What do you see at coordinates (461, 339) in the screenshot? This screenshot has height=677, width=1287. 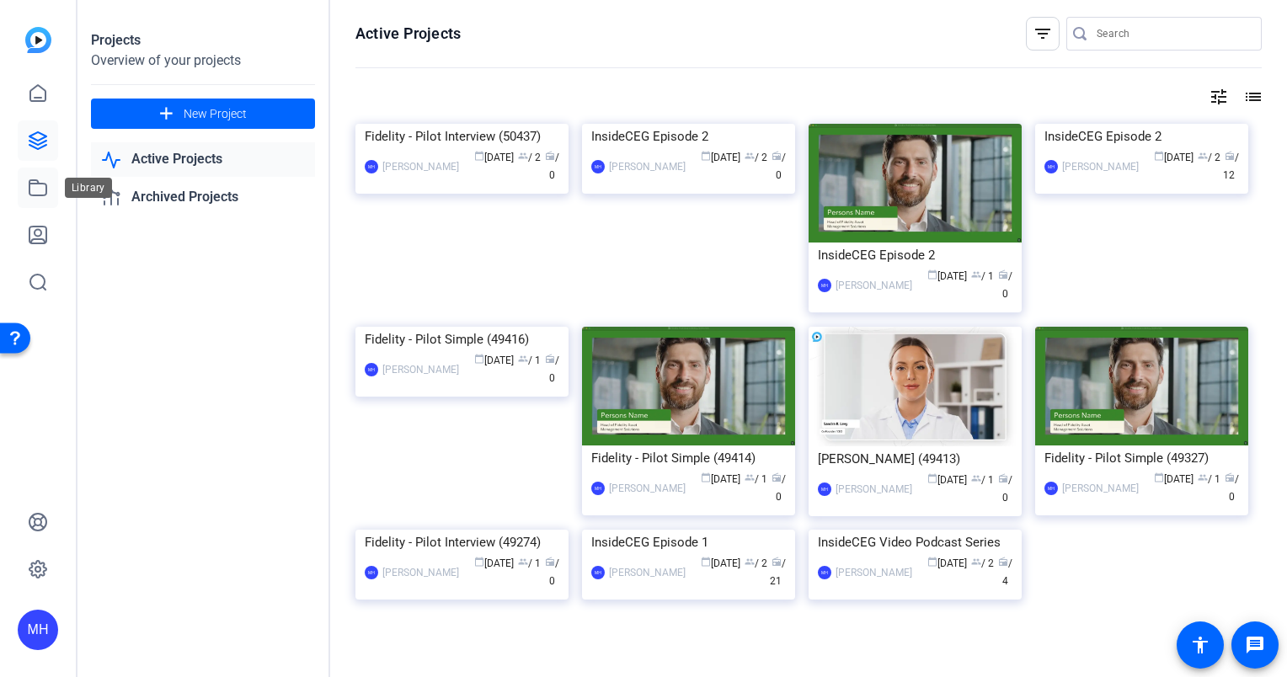 I see `div: Fidelity - Pilot Simple (49416)` at bounding box center [461, 339].